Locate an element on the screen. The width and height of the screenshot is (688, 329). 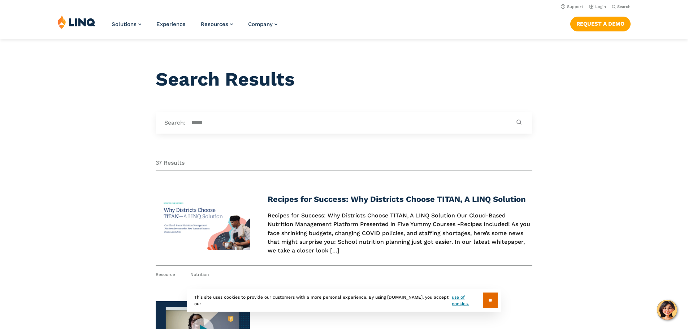
button: Open Search Bar is located at coordinates (621, 6).